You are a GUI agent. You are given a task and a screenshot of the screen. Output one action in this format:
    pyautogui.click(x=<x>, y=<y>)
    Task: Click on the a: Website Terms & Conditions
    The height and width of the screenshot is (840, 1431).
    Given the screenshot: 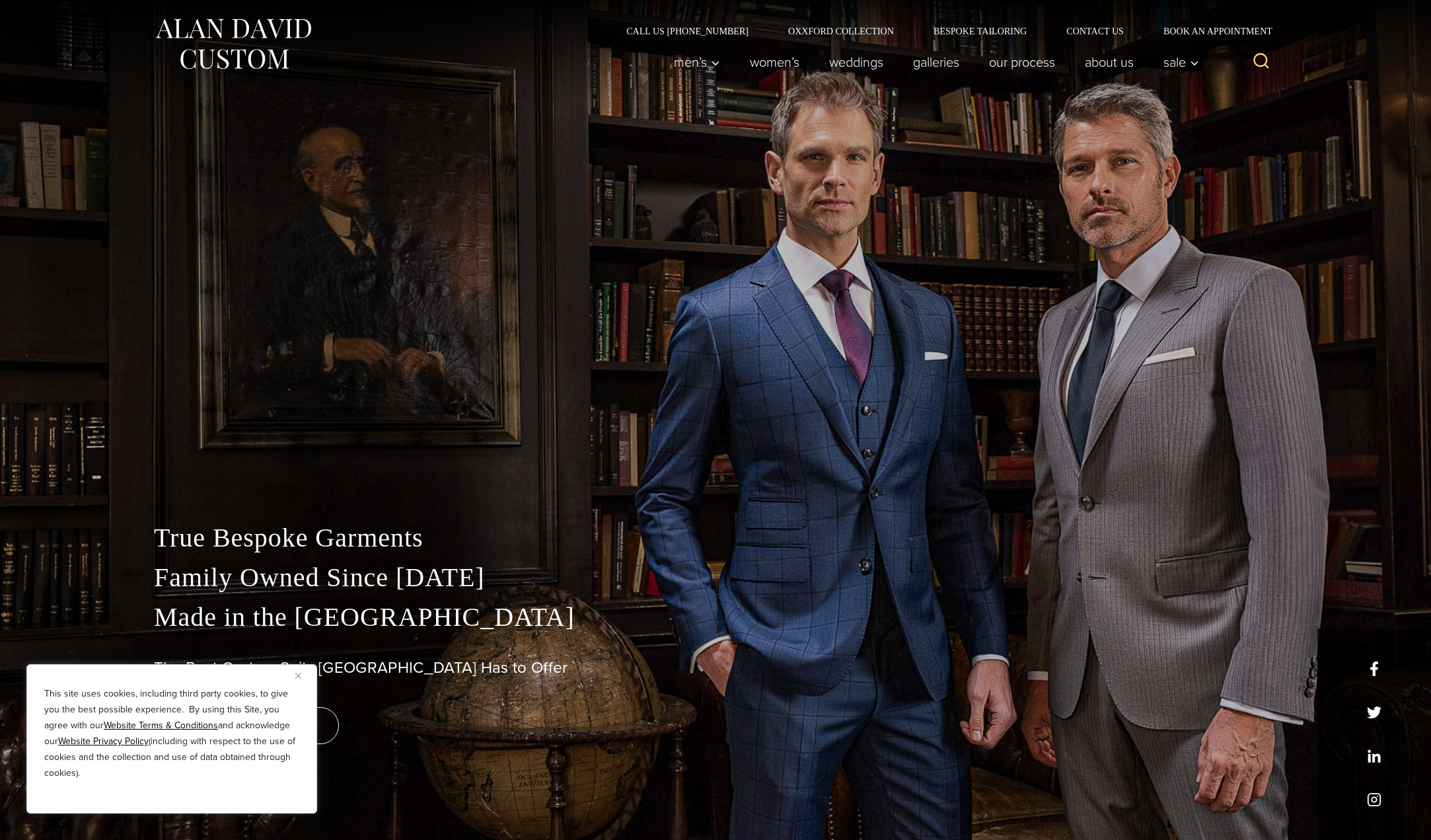 What is the action you would take?
    pyautogui.click(x=160, y=724)
    